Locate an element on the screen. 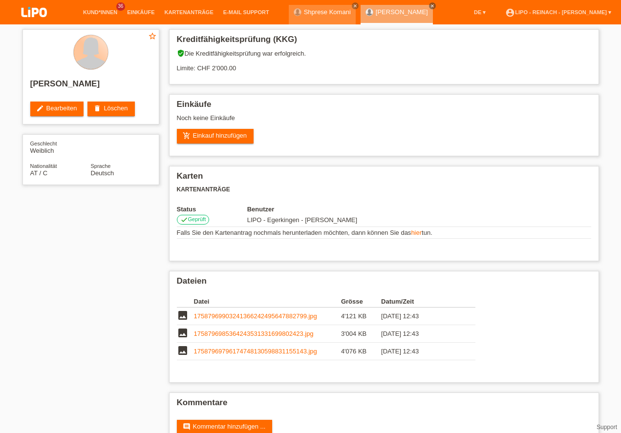  a: Kartenanträge is located at coordinates (189, 12).